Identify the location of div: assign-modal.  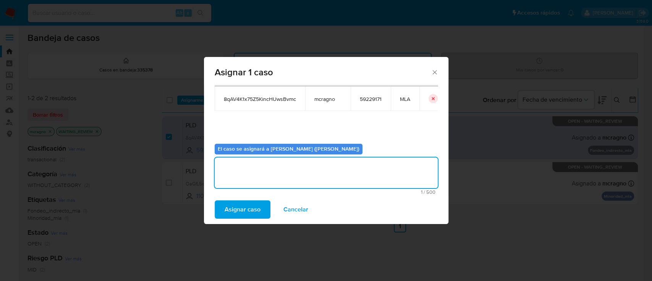
(326, 140).